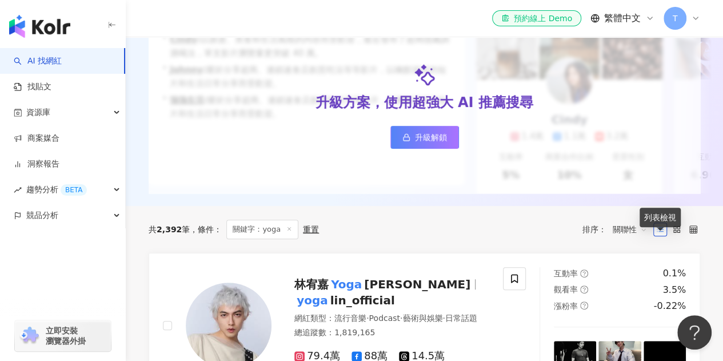 This screenshot has height=361, width=723. What do you see at coordinates (362, 300) in the screenshot?
I see `span: lin_official` at bounding box center [362, 300].